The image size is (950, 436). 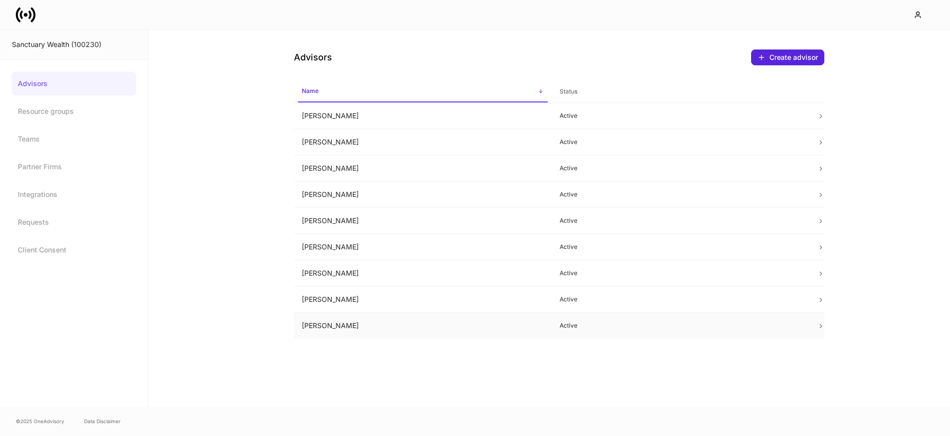 What do you see at coordinates (568, 91) in the screenshot?
I see `h6: Status` at bounding box center [568, 91].